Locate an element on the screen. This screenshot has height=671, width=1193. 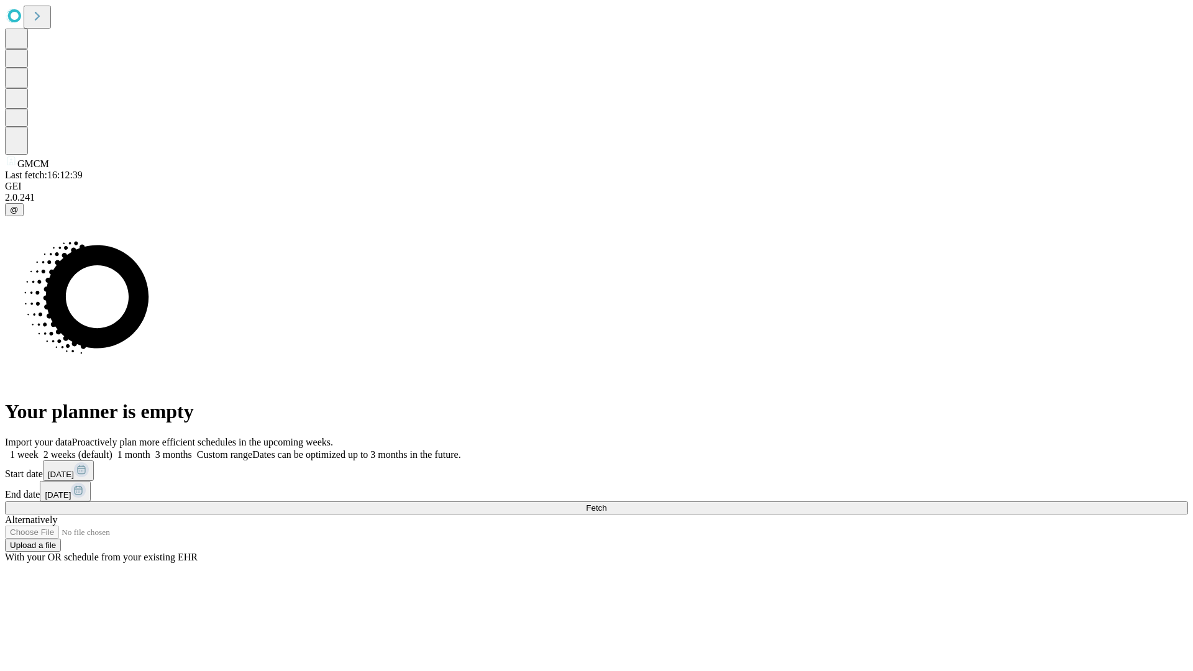
span: With your OR schedule from your existing EHR is located at coordinates (101, 557).